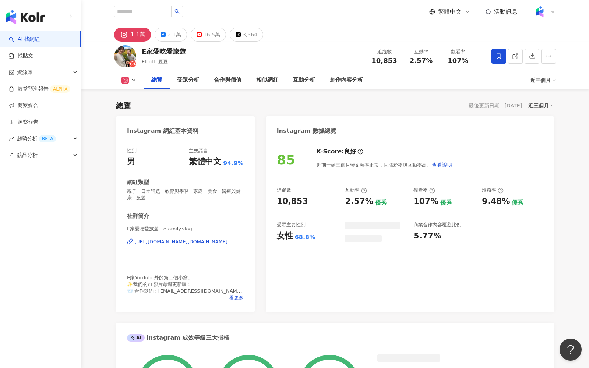 The width and height of the screenshot is (589, 368). I want to click on button: 1.1萬, so click(133, 35).